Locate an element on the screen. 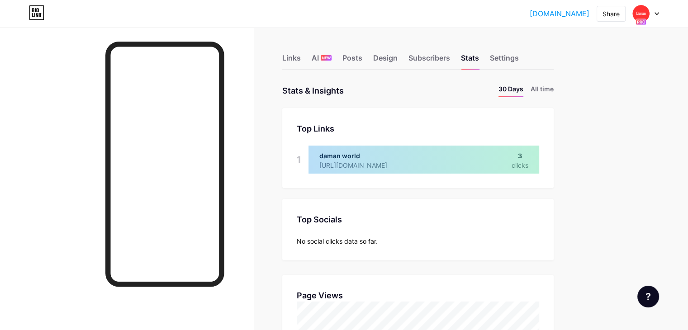  div: Top Socials is located at coordinates (418, 219).